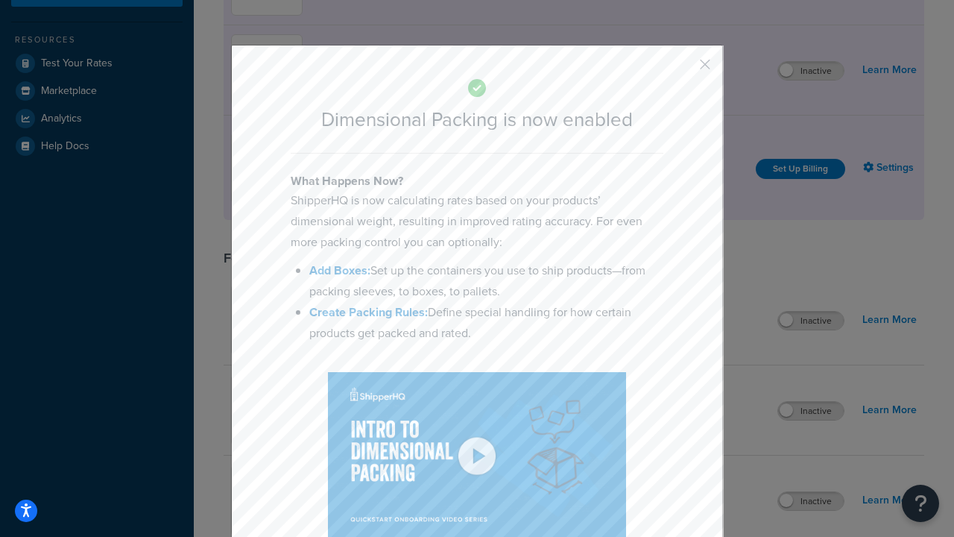 Image resolution: width=954 pixels, height=537 pixels. Describe the element at coordinates (368, 312) in the screenshot. I see `b: Create Packing Rules:` at that location.